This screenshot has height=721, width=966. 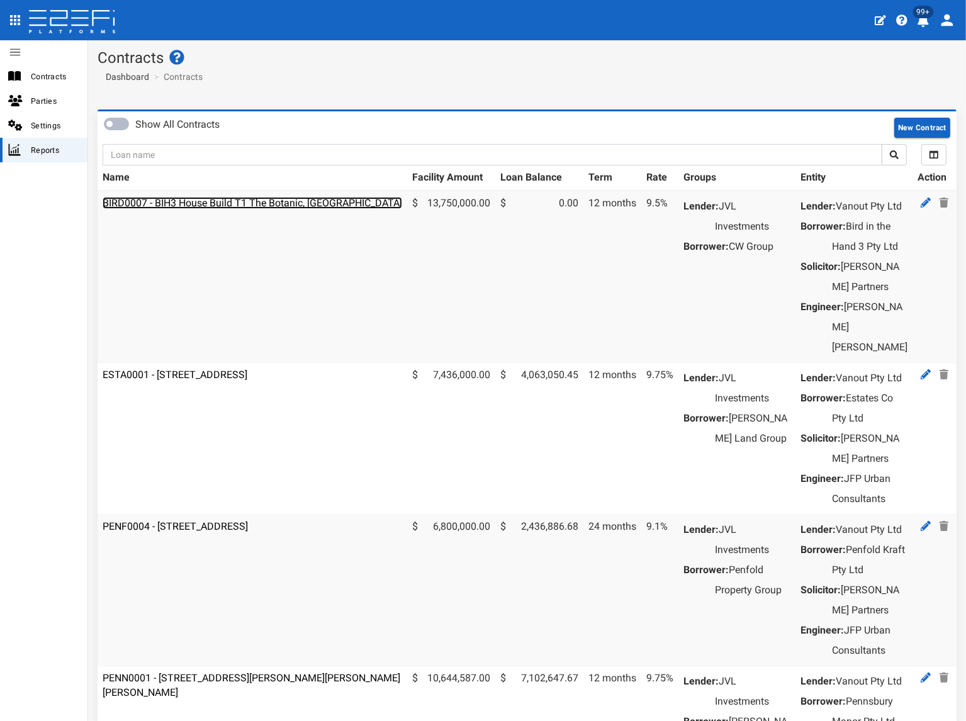 What do you see at coordinates (934, 178) in the screenshot?
I see `th: Action` at bounding box center [934, 178].